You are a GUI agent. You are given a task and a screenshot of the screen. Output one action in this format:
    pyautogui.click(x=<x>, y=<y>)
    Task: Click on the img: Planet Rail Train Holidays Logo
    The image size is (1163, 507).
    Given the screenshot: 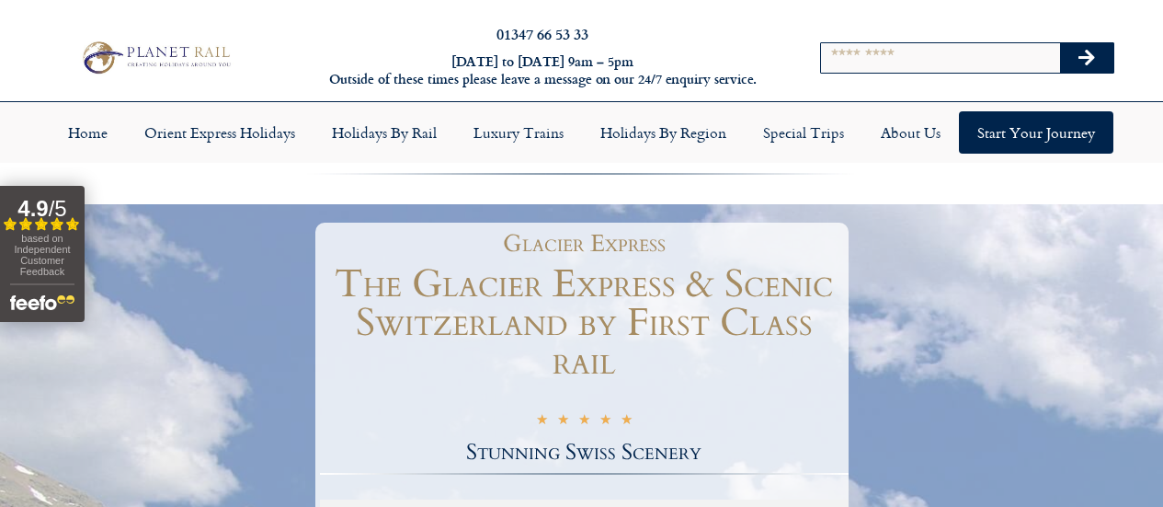 What is the action you would take?
    pyautogui.click(x=155, y=57)
    